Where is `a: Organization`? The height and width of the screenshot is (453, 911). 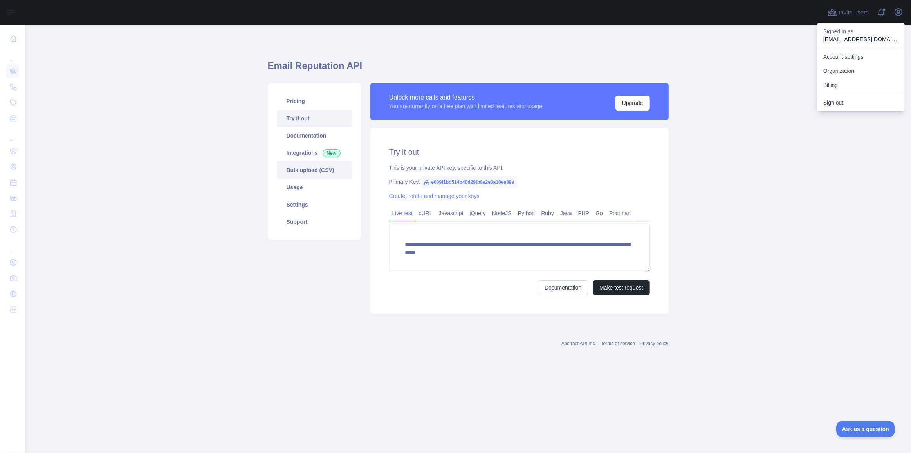 a: Organization is located at coordinates (861, 71).